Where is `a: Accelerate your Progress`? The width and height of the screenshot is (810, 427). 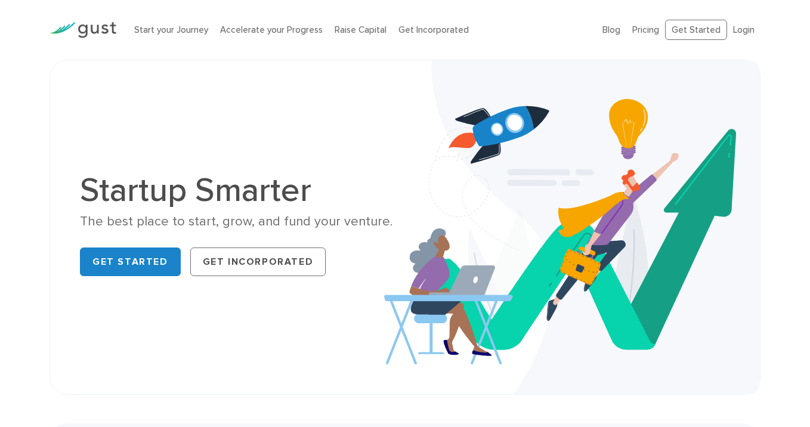
a: Accelerate your Progress is located at coordinates (272, 30).